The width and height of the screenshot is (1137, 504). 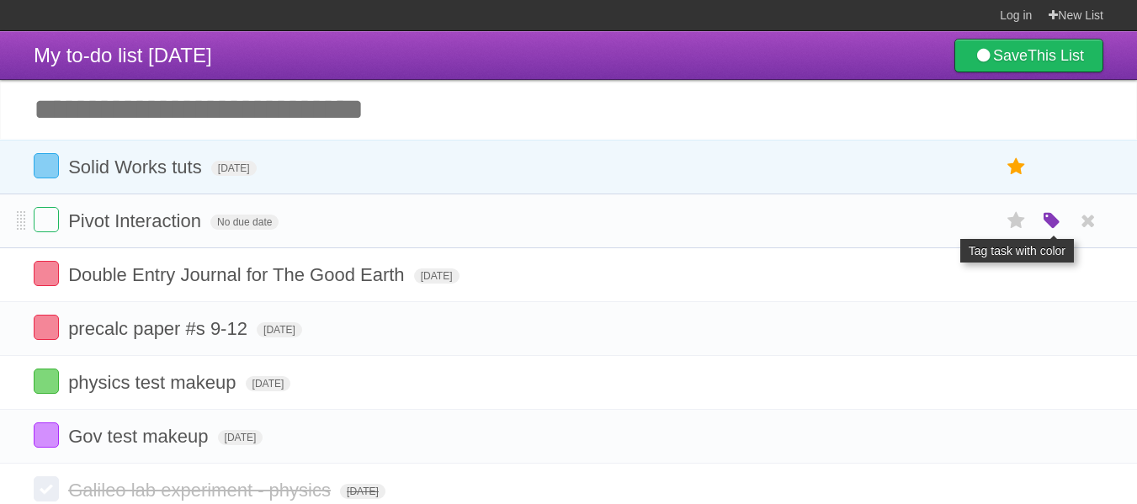 I want to click on span: No due date, so click(x=244, y=222).